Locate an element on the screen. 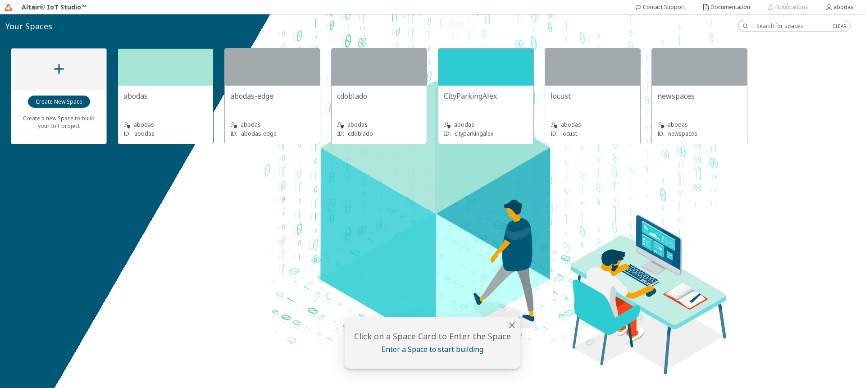 This screenshot has height=388, width=865. unity-typography: Enter a Space to start building is located at coordinates (433, 349).